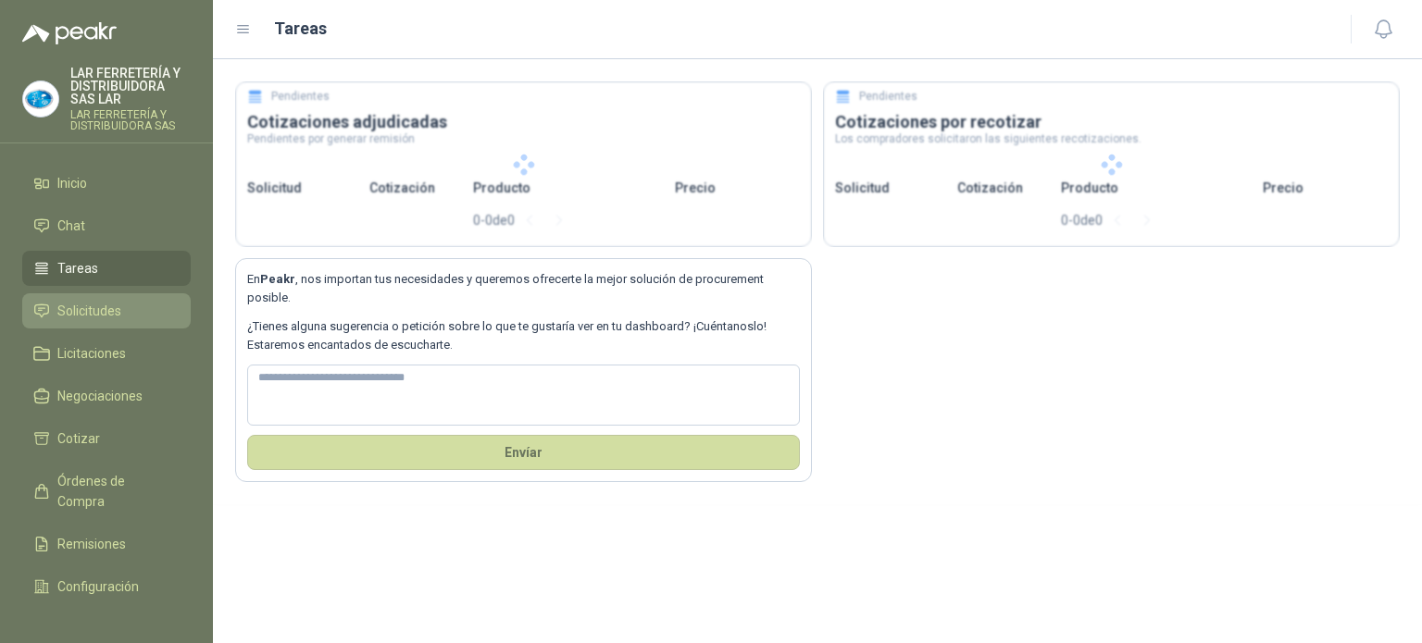 The image size is (1422, 643). What do you see at coordinates (106, 268) in the screenshot?
I see `a: Tareas` at bounding box center [106, 268].